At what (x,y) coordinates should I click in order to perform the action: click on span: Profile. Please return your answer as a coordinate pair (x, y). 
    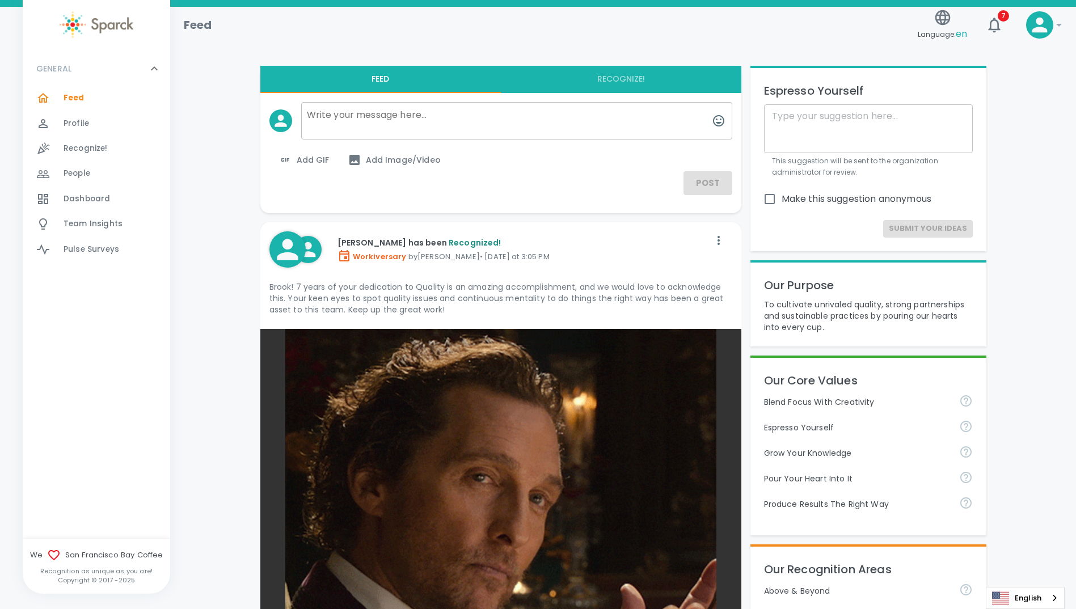
    Looking at the image, I should click on (76, 124).